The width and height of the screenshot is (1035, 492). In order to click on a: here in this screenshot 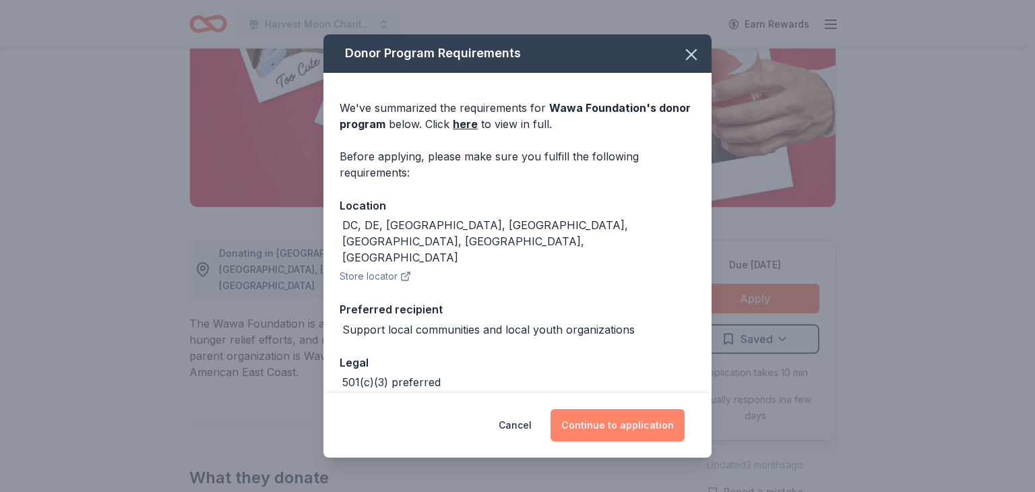, I will do `click(465, 124)`.